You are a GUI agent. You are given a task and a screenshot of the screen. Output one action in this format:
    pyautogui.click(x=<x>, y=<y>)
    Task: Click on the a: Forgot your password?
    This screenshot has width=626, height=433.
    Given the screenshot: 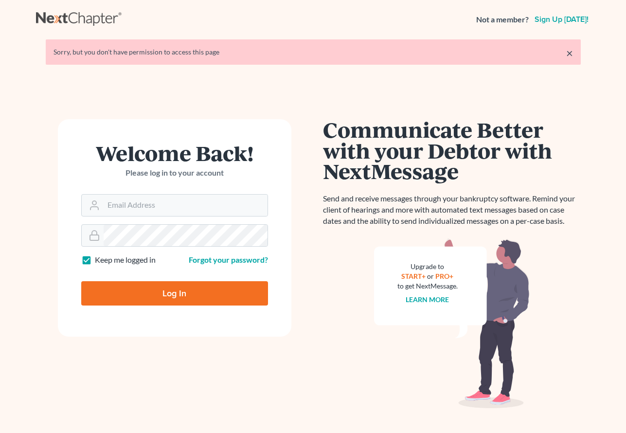 What is the action you would take?
    pyautogui.click(x=228, y=259)
    